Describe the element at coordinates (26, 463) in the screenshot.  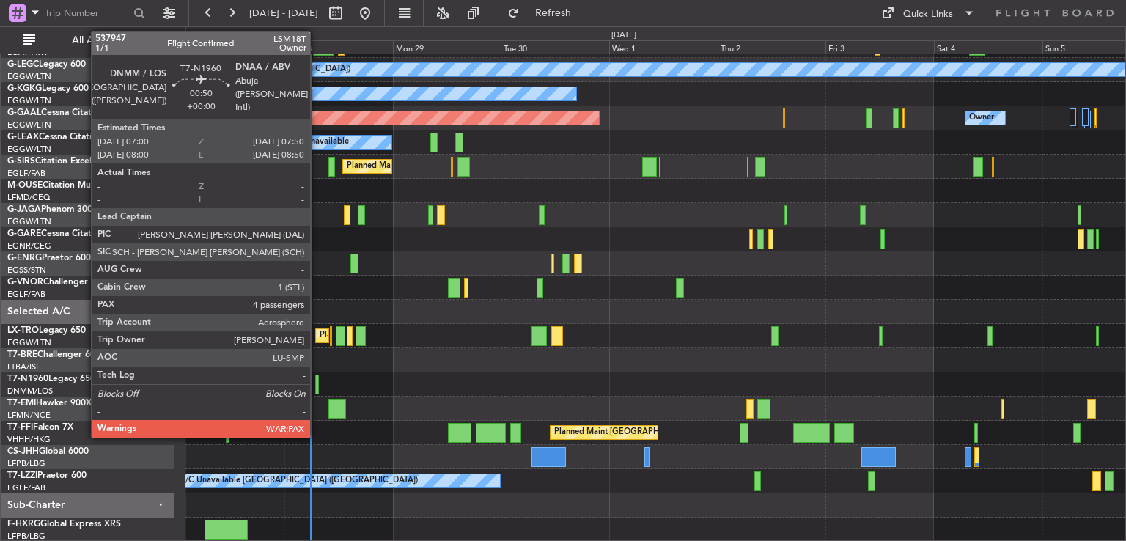
I see `a: LFPB/LBG` at that location.